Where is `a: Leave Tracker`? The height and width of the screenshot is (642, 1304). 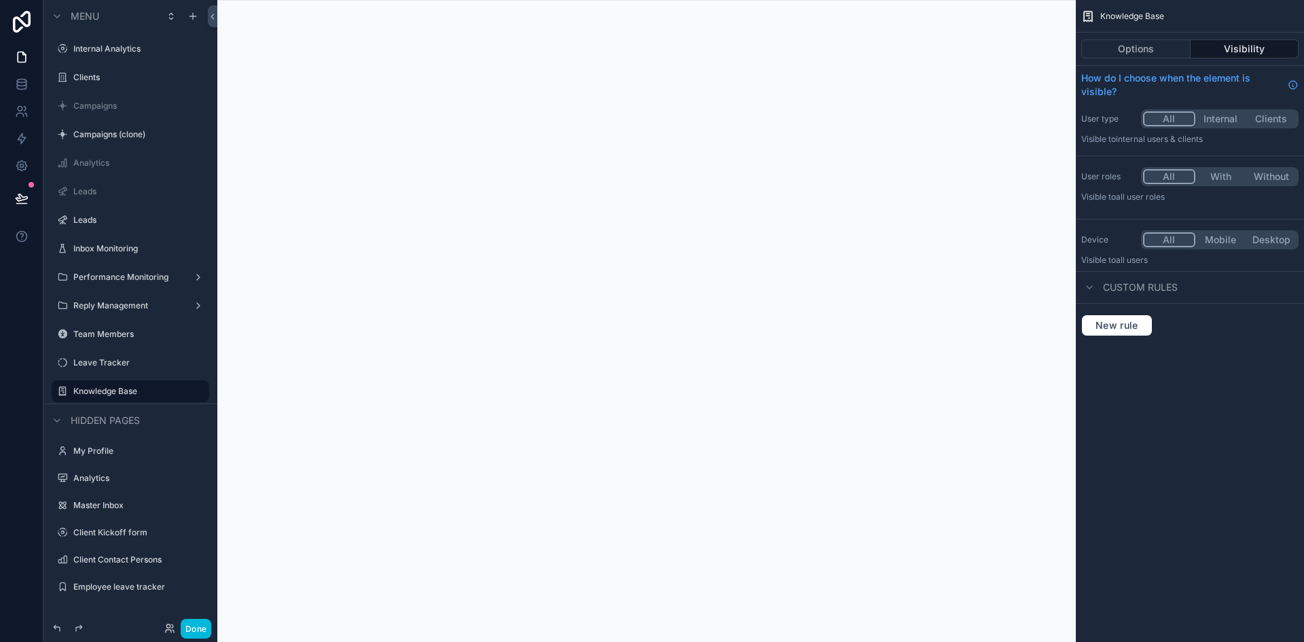 a: Leave Tracker is located at coordinates (137, 363).